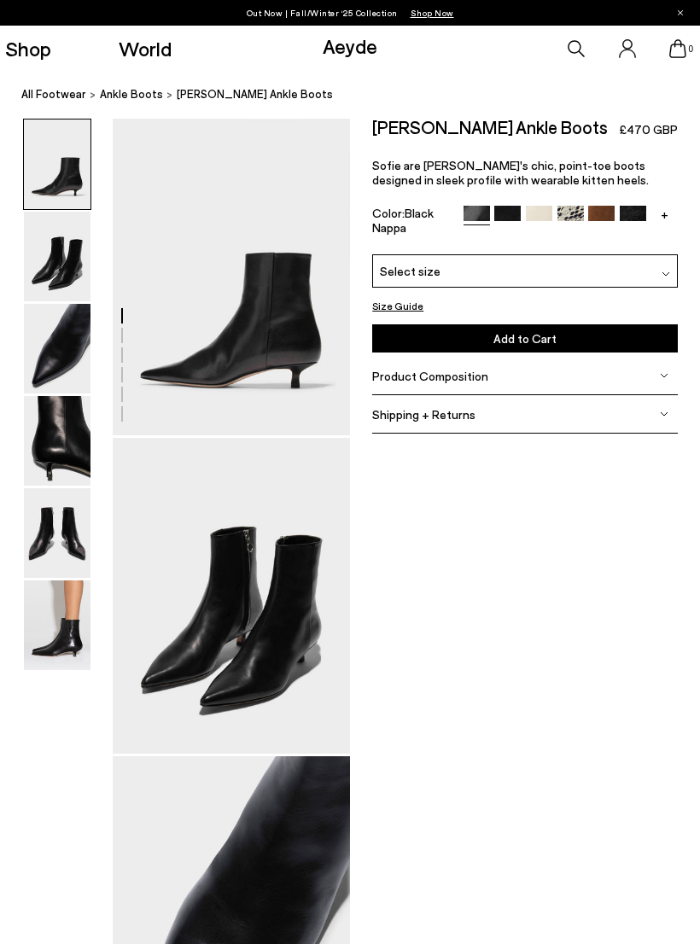 The image size is (700, 944). Describe the element at coordinates (57, 440) in the screenshot. I see `img: Sofie Leather Ankle Boots - Image 4` at that location.